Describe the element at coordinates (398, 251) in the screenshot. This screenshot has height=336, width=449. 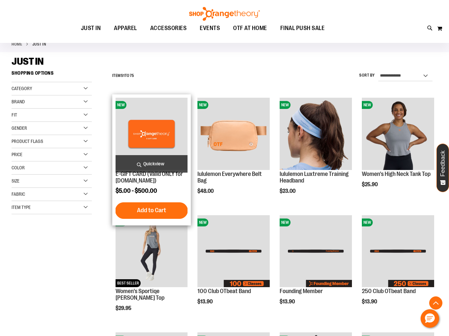
I see `img: Image of 250 Club OTbeat Band` at that location.